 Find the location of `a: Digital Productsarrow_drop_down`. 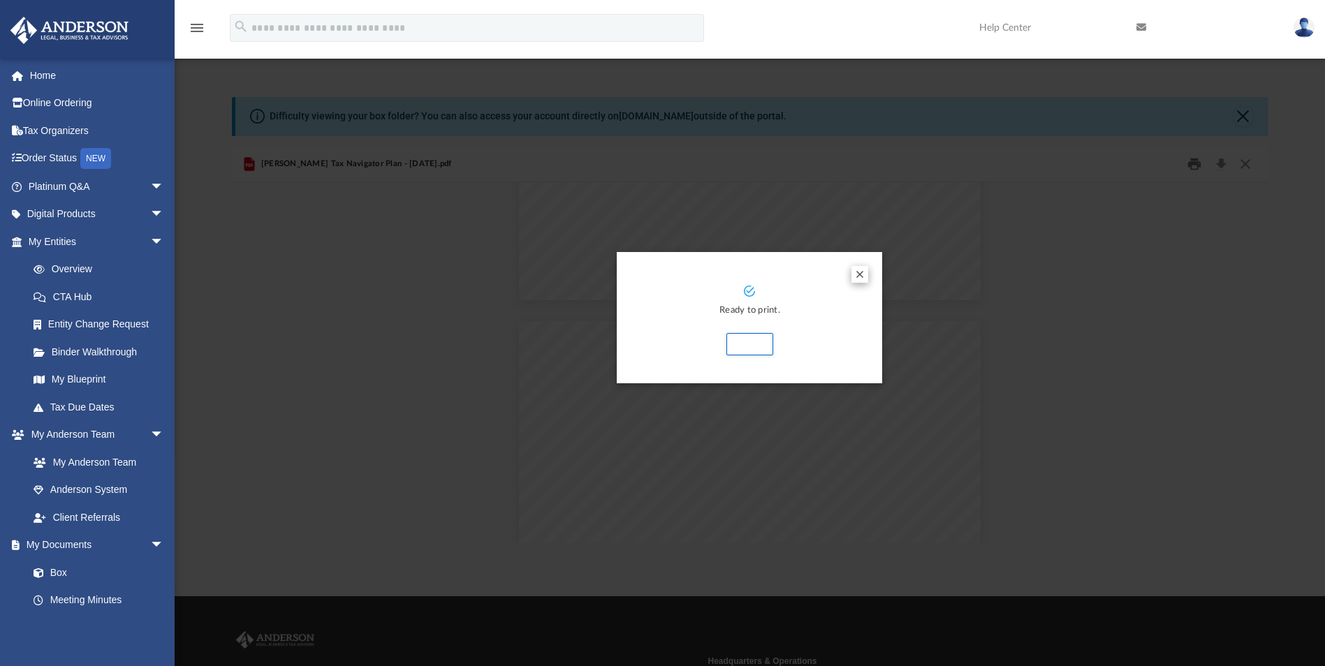

a: Digital Productsarrow_drop_down is located at coordinates (97, 214).